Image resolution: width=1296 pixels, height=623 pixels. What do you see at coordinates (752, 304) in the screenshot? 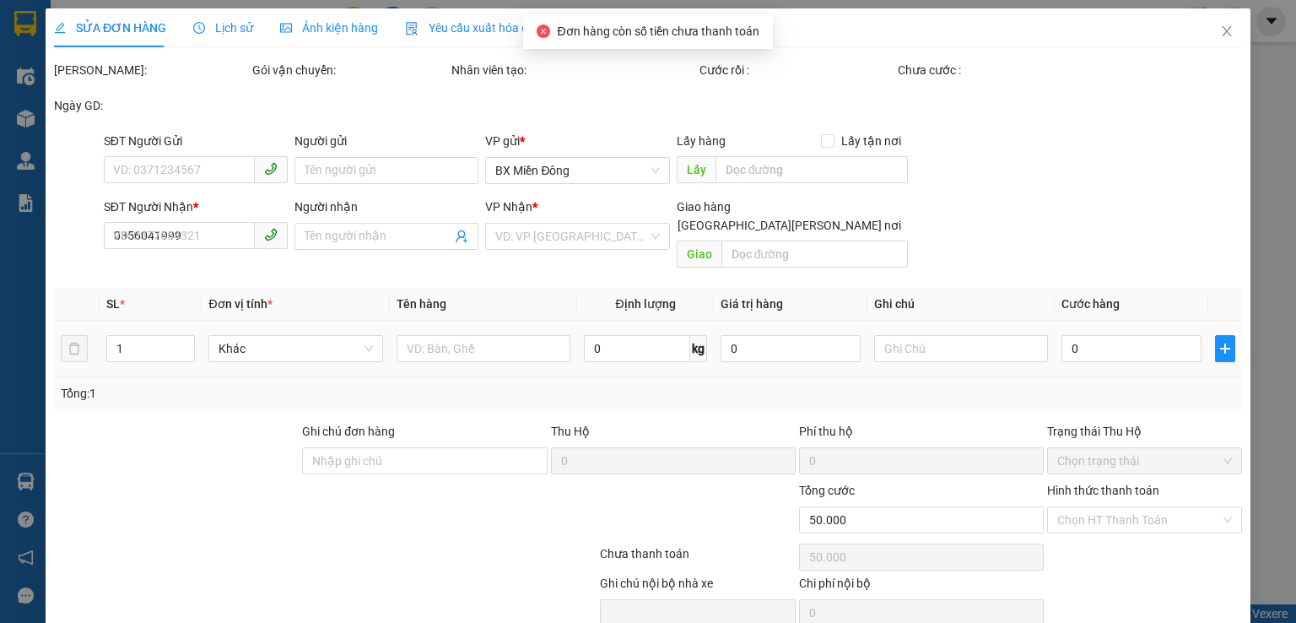
I see `span: Giá trị hàng` at bounding box center [752, 304].